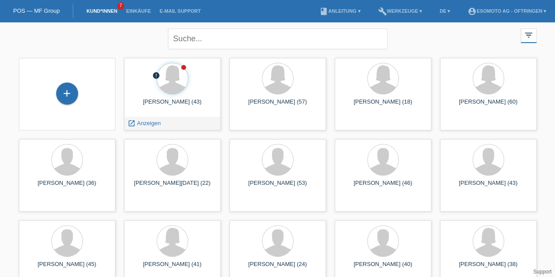  What do you see at coordinates (67, 93) in the screenshot?
I see `div: Kund*in hinzufügen` at bounding box center [67, 93].